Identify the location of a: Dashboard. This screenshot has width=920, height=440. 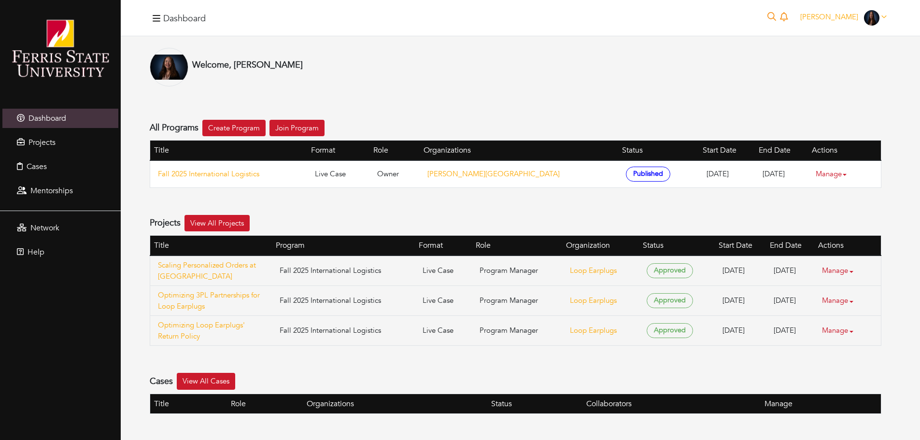
(60, 118).